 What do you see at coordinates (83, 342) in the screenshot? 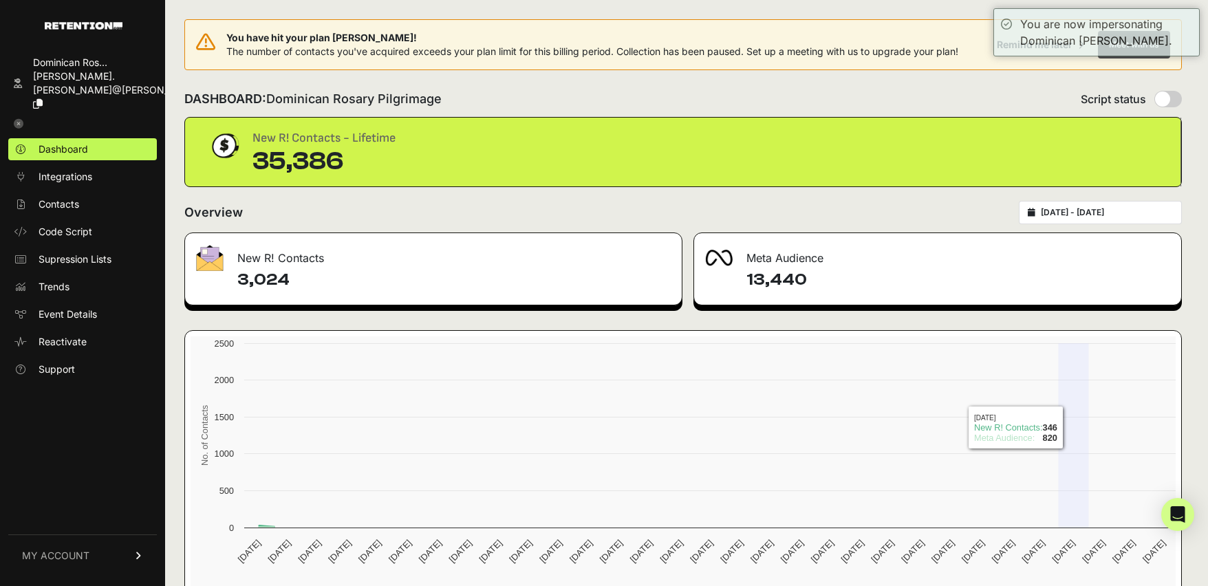
I see `a: Reactivate` at bounding box center [83, 342].